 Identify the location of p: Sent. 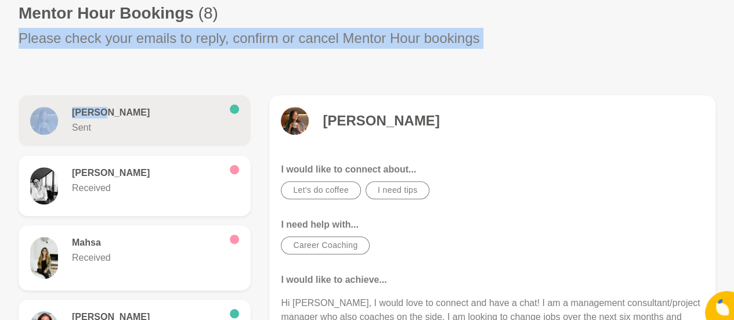
(146, 128).